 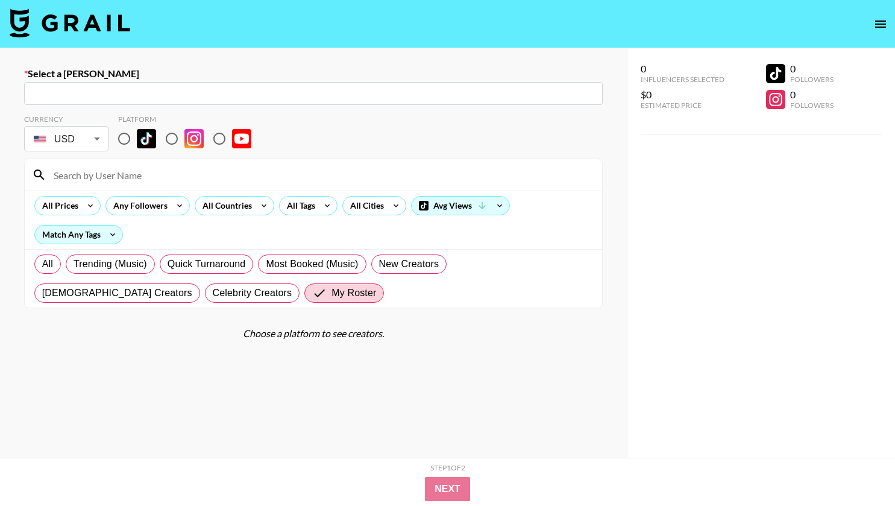 What do you see at coordinates (682, 105) in the screenshot?
I see `div: Estimated Price` at bounding box center [682, 105].